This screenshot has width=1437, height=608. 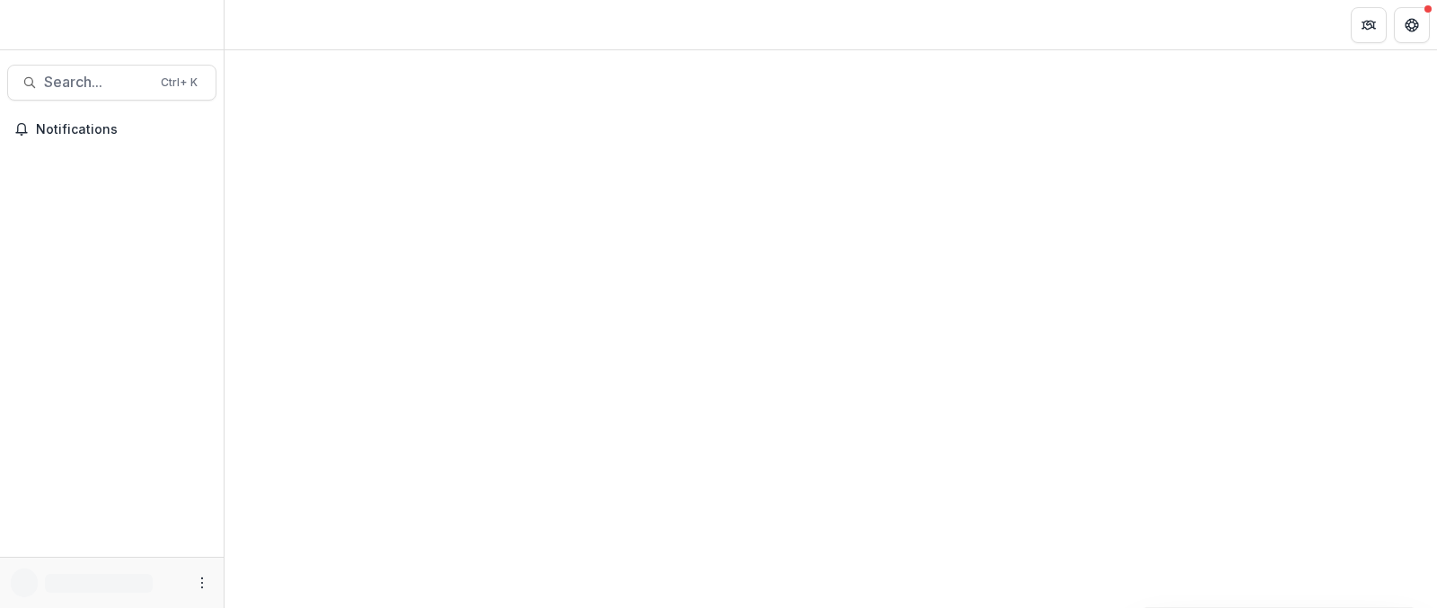 I want to click on button: Partners, so click(x=1369, y=25).